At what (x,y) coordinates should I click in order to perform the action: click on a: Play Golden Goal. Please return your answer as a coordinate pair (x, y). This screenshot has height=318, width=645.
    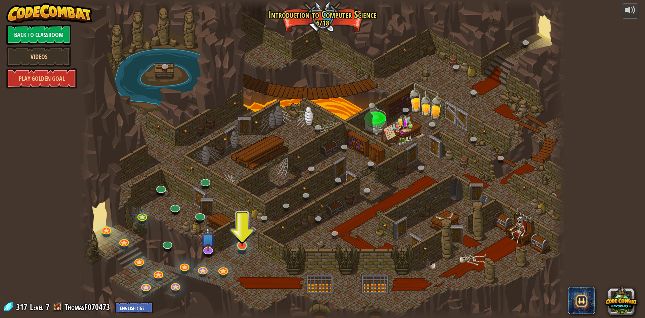
    Looking at the image, I should click on (42, 78).